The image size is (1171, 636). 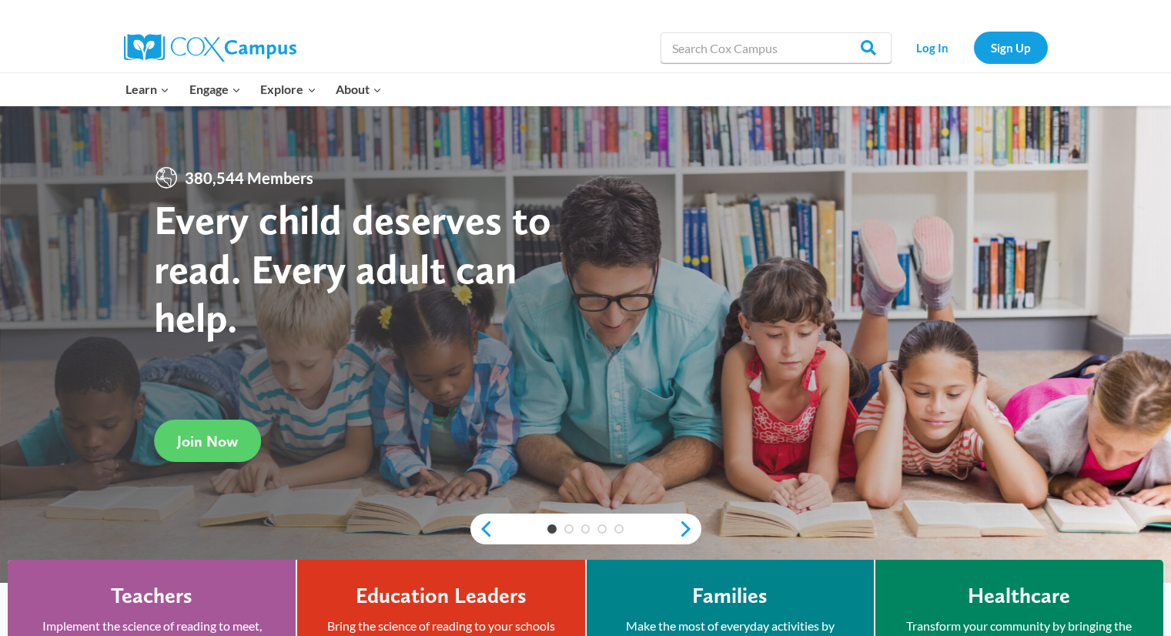 I want to click on span: Explore, so click(x=288, y=89).